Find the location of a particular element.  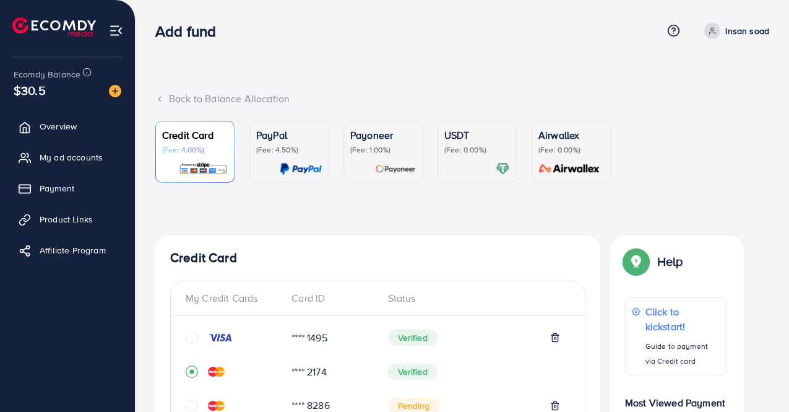

span: Overview is located at coordinates (58, 126).